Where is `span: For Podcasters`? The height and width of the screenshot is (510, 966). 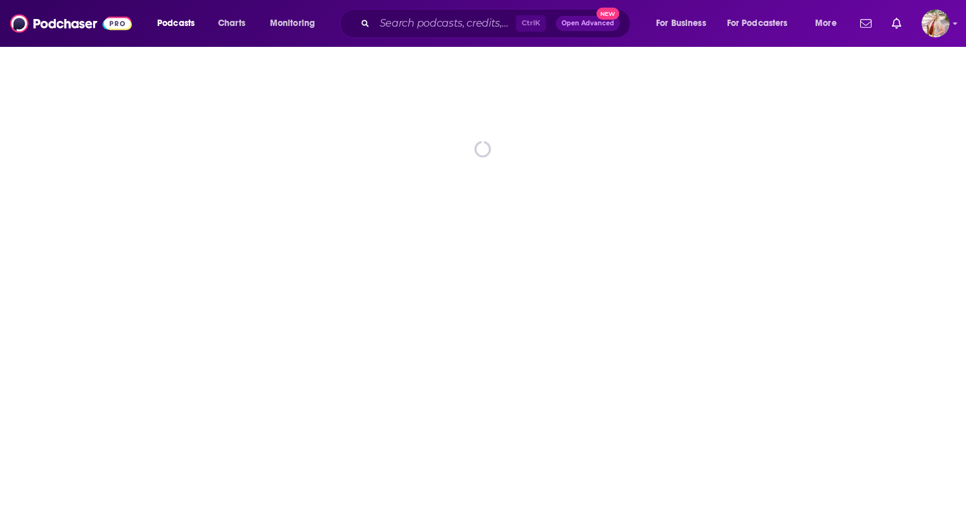 span: For Podcasters is located at coordinates (757, 23).